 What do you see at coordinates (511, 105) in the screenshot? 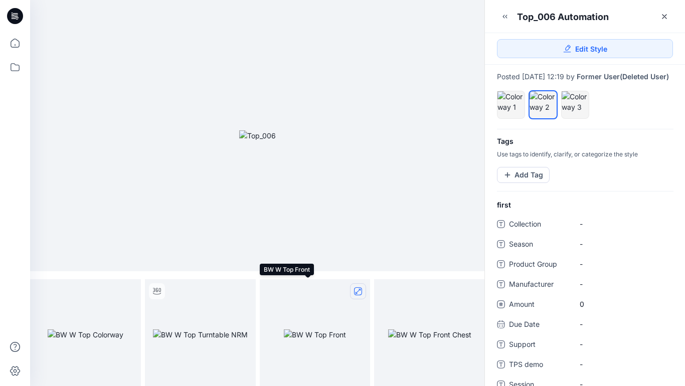
I see `div: Colorway 1` at bounding box center [511, 105].